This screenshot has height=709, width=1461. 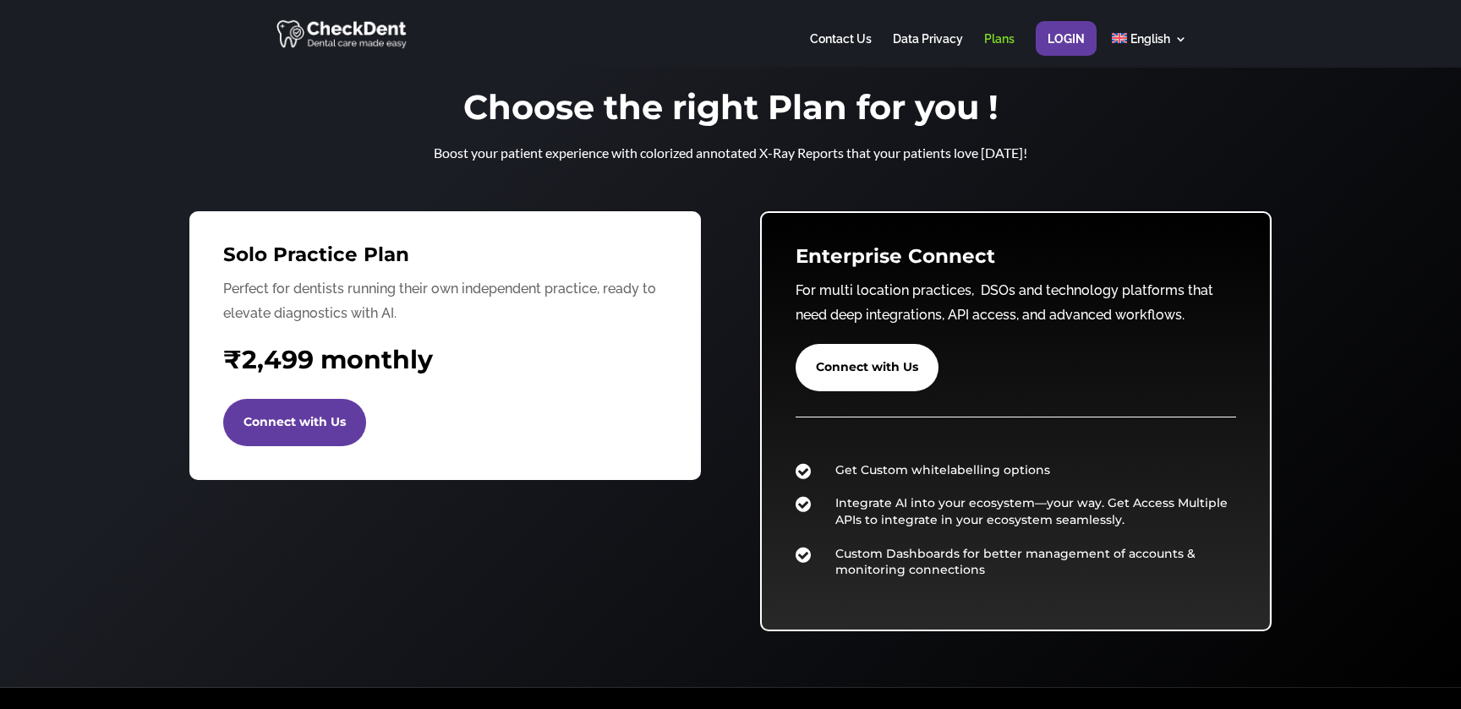 I want to click on a: English, so click(x=1149, y=49).